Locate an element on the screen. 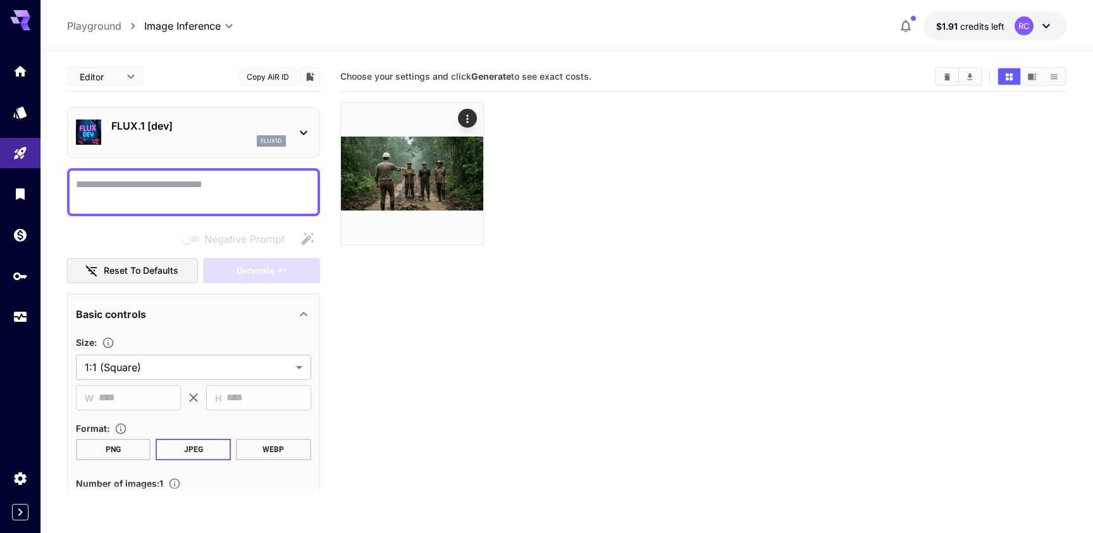  div: API Keys is located at coordinates (20, 276).